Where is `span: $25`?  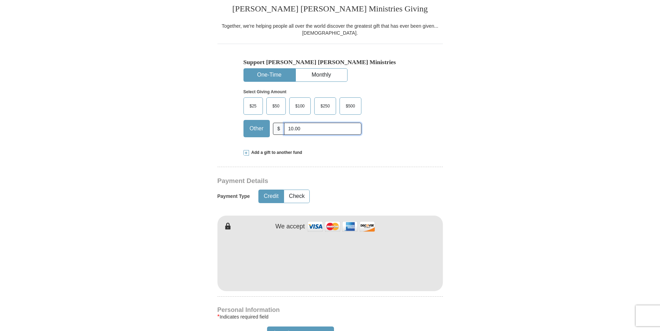
span: $25 is located at coordinates (253, 106).